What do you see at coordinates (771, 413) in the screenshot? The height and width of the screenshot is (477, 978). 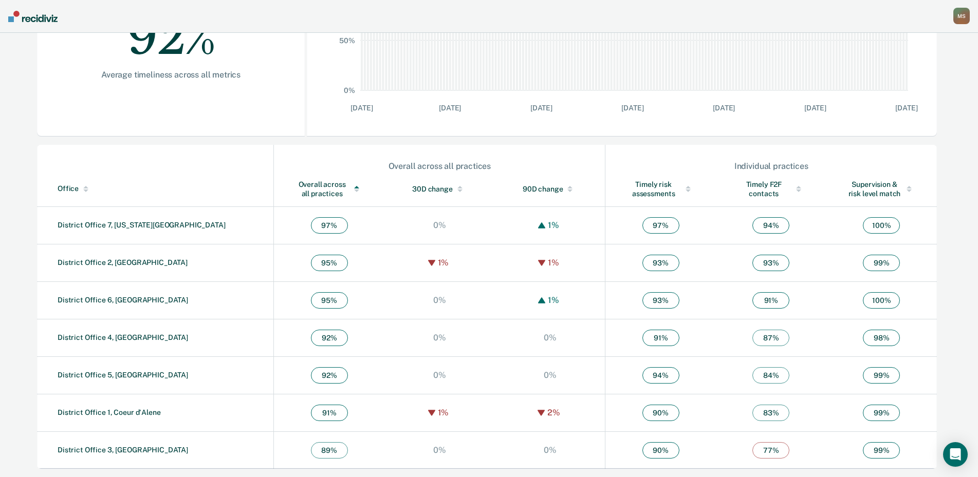 I see `span: 83 %` at bounding box center [771, 413].